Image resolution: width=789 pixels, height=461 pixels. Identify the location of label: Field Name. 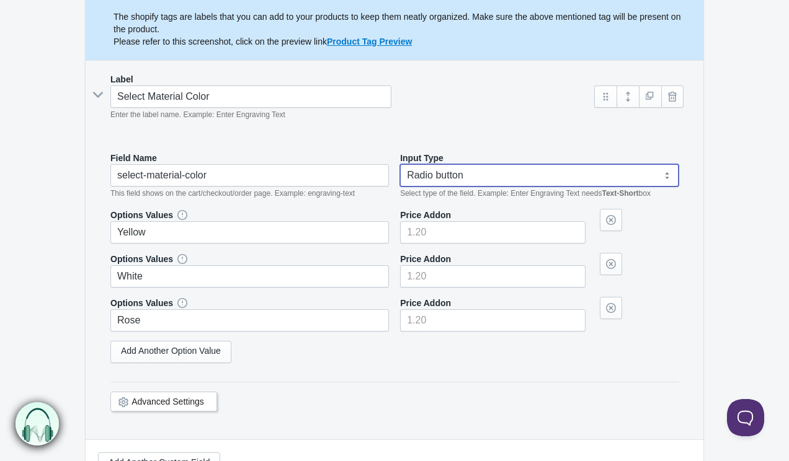
(133, 158).